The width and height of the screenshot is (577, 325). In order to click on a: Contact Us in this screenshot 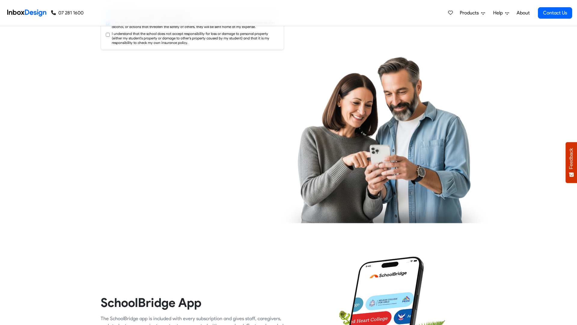, I will do `click(555, 13)`.